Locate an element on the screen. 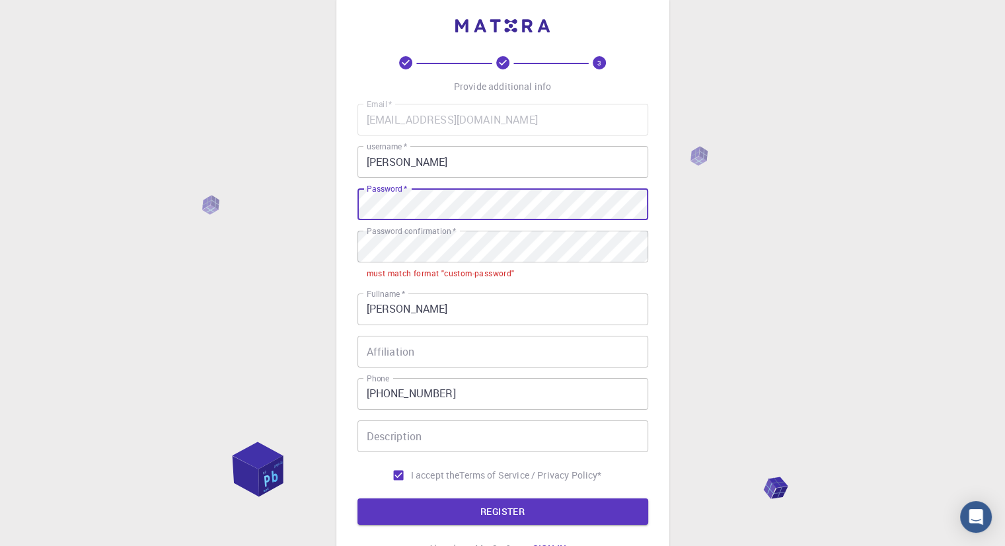 The height and width of the screenshot is (546, 1005). div: must match format "custom-password" is located at coordinates (441, 274).